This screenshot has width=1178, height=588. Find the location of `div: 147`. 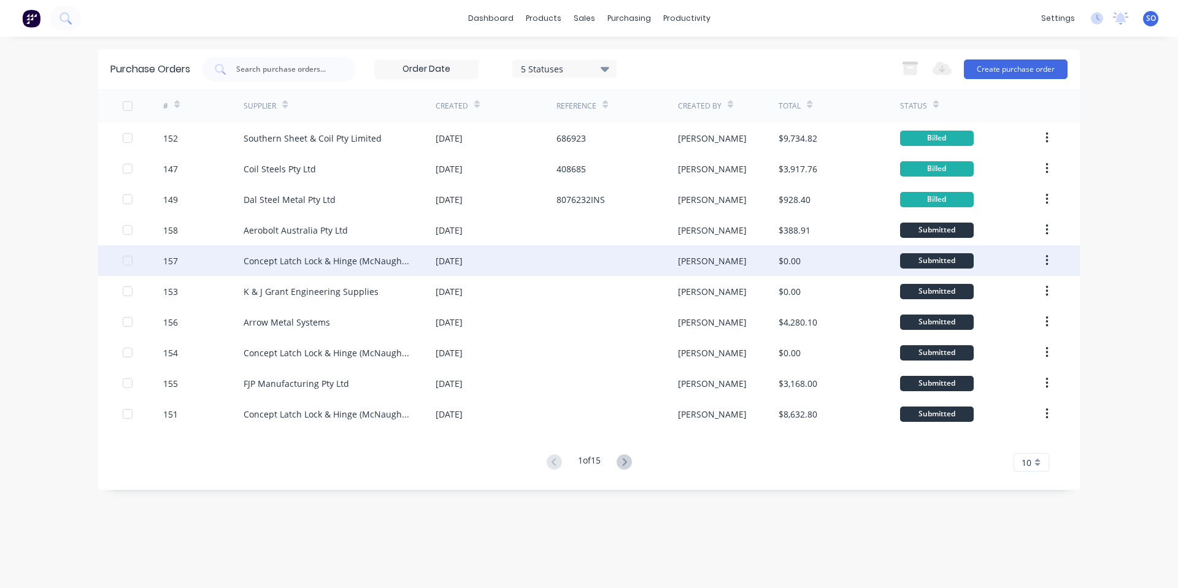

div: 147 is located at coordinates (171, 169).